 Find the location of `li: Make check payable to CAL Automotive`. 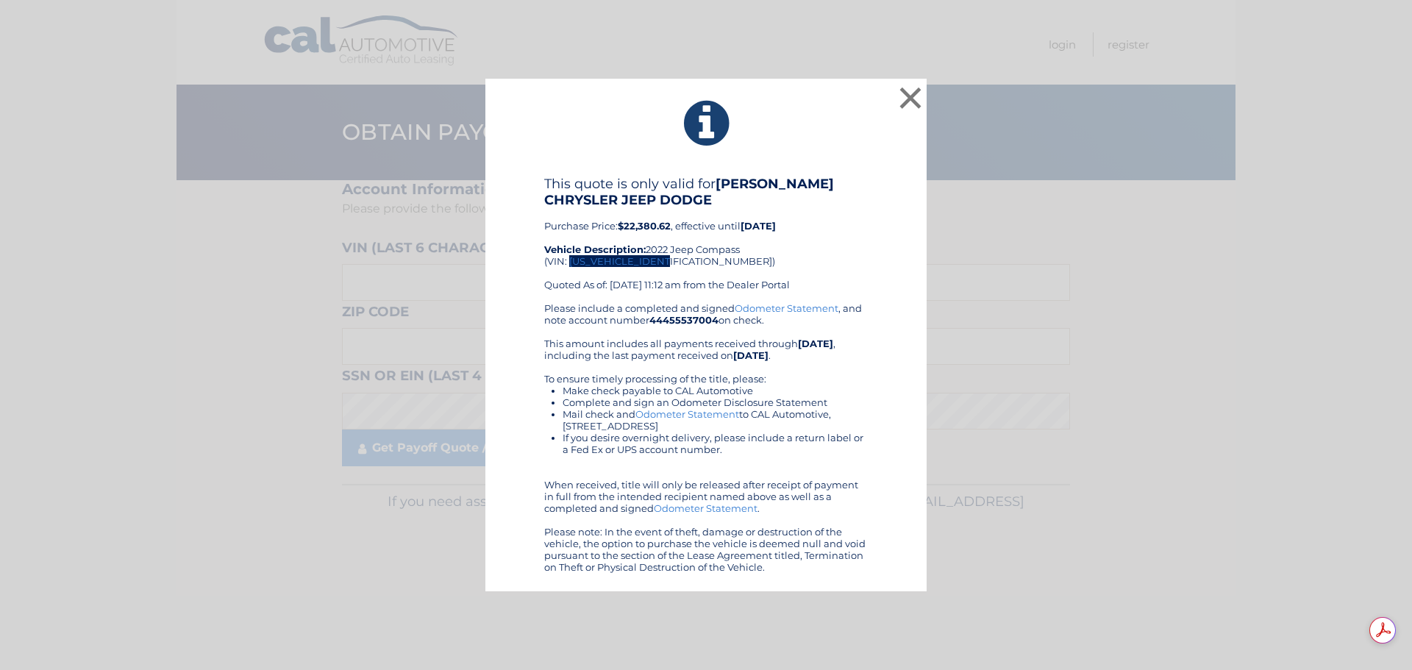

li: Make check payable to CAL Automotive is located at coordinates (715, 390).